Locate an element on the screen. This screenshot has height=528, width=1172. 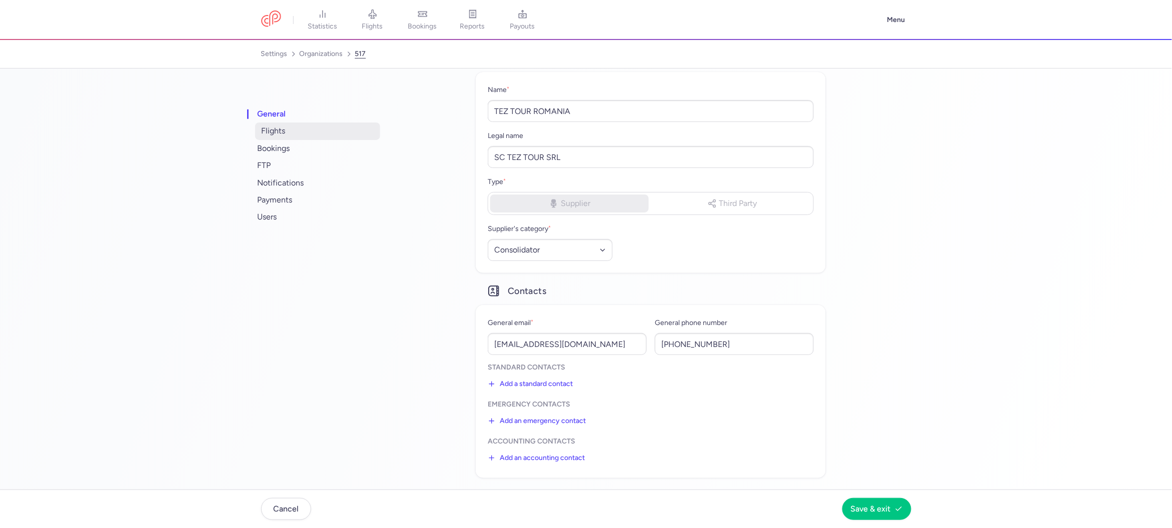
h4: Emergency contacts is located at coordinates (651, 405).